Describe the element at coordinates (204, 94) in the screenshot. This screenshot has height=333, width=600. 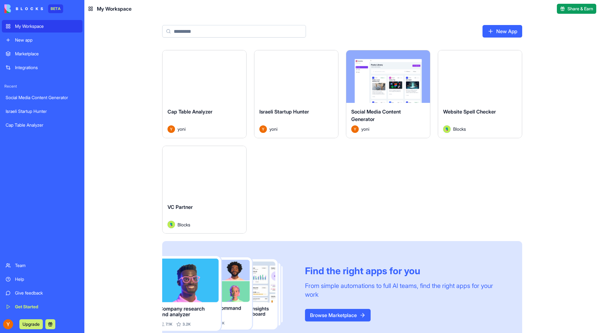
I see `a: Cap Table AnalyzerAvataryoni` at that location.